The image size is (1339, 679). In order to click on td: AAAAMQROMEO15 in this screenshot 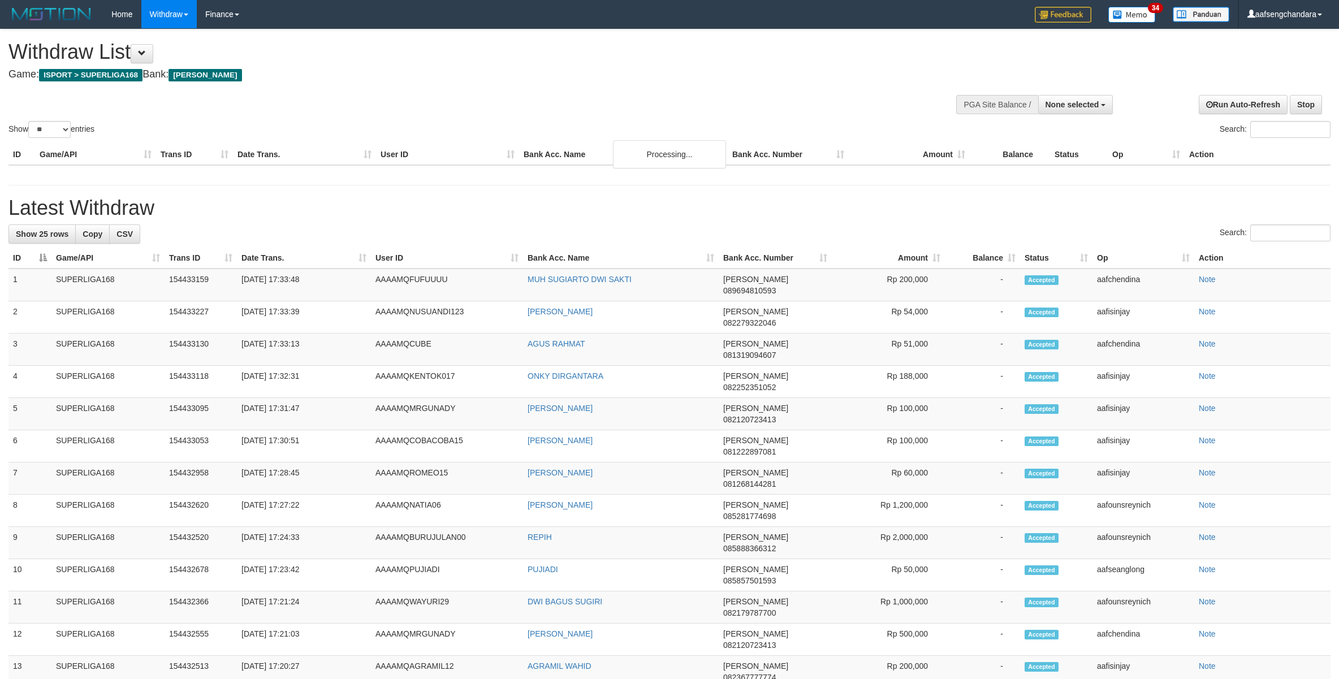, I will do `click(447, 478)`.